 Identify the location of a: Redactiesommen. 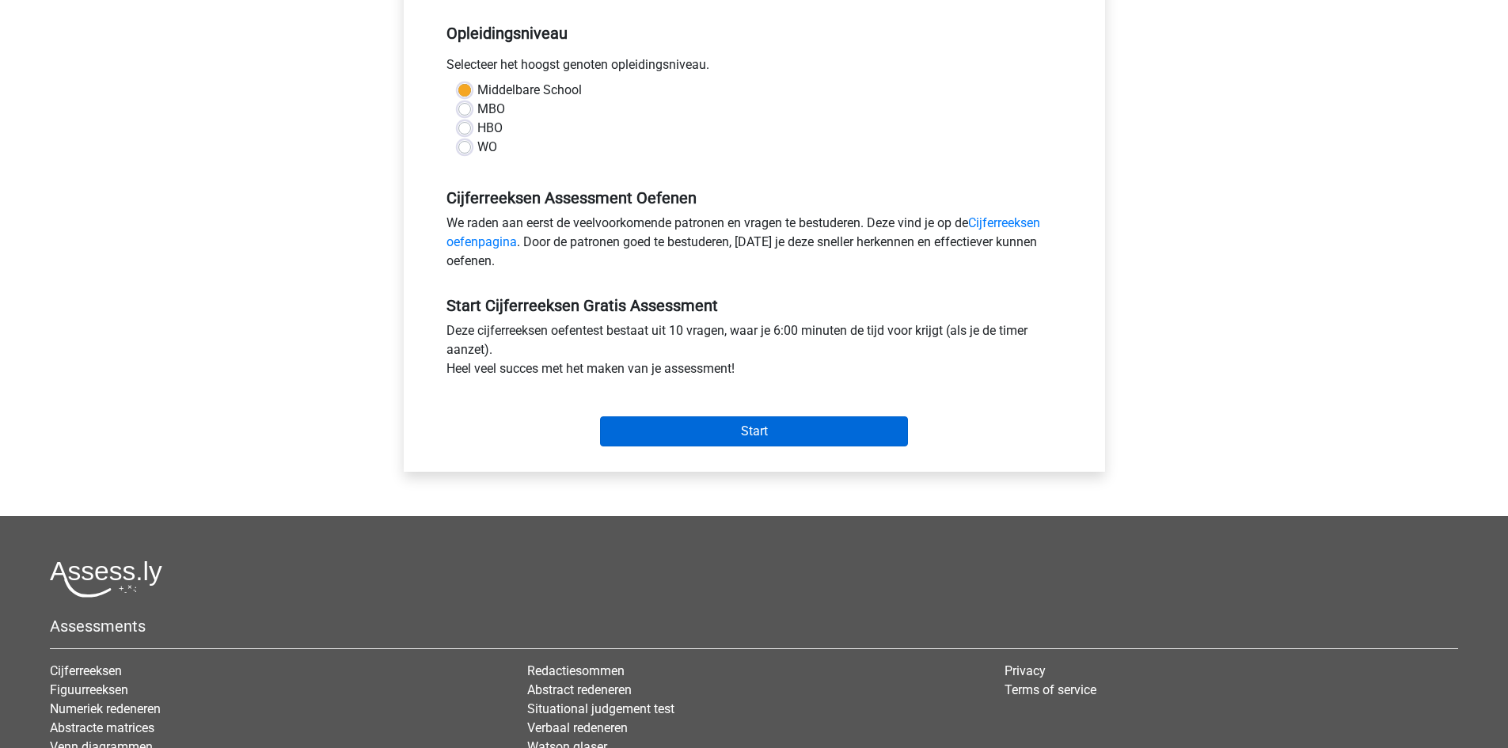
(576, 671).